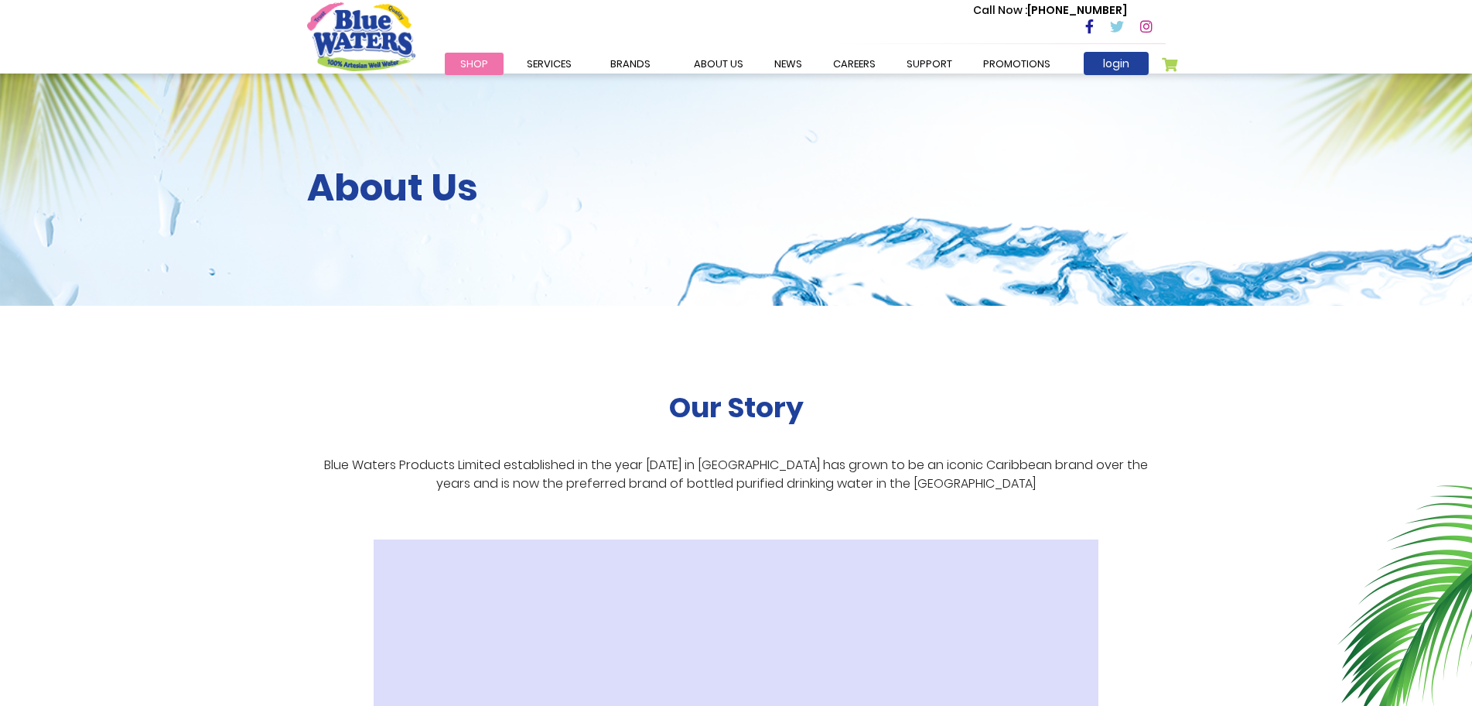 The image size is (1472, 706). Describe the element at coordinates (474, 63) in the screenshot. I see `a: Shop` at that location.